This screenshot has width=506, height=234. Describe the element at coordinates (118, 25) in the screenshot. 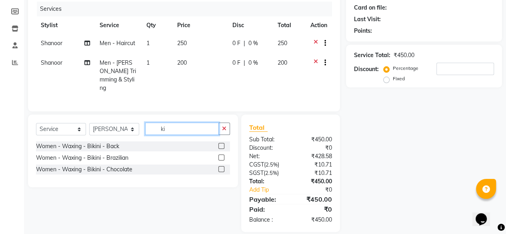

I see `th: Service` at that location.